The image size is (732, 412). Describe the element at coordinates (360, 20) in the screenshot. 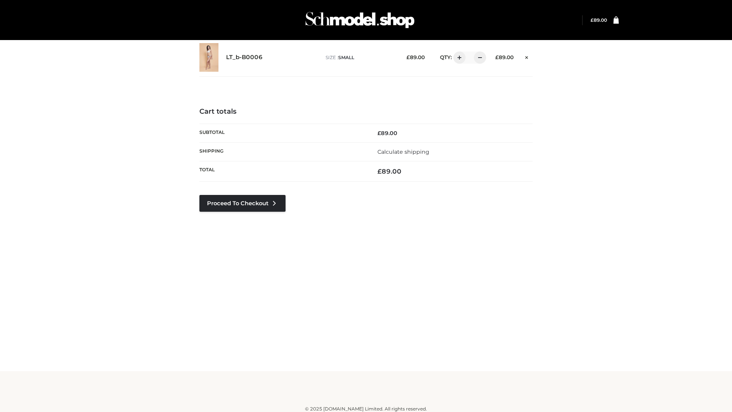

I see `a: Schmodel Admin 964` at that location.